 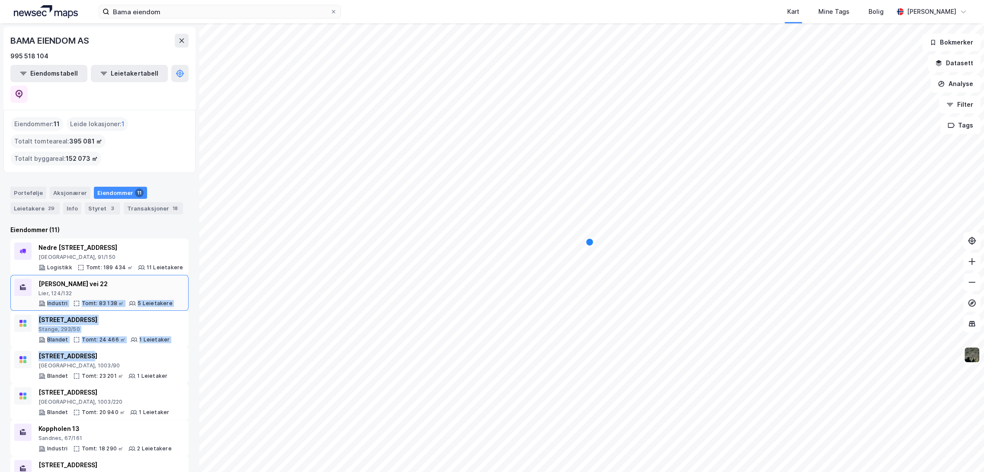 What do you see at coordinates (876, 12) in the screenshot?
I see `div: Bolig` at bounding box center [876, 12].